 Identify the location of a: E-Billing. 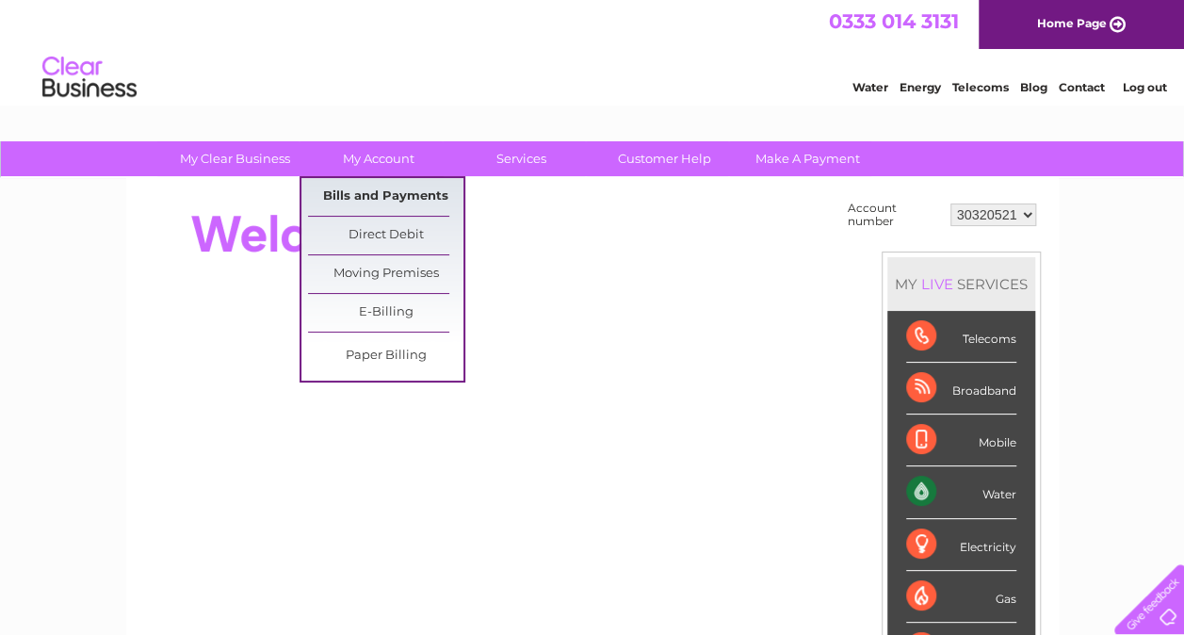
(385, 313).